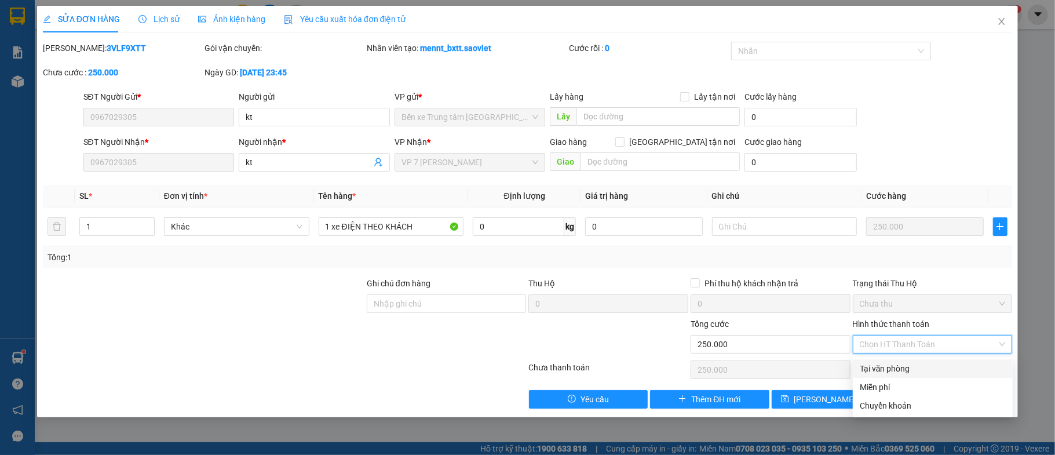 The height and width of the screenshot is (455, 1055). Describe the element at coordinates (800, 162) in the screenshot. I see `input: Cước giao hàng` at that location.